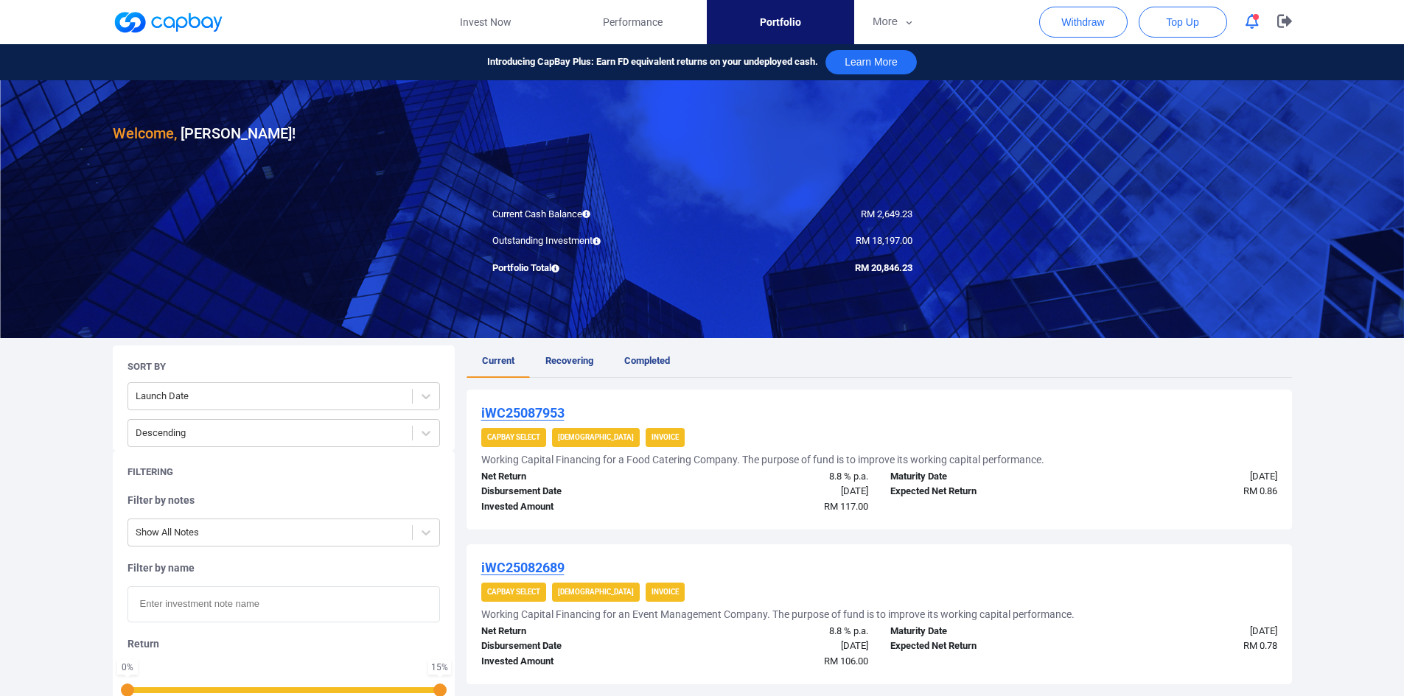 This screenshot has width=1404, height=696. What do you see at coordinates (884, 267) in the screenshot?
I see `span: RM 20,846.23` at bounding box center [884, 267].